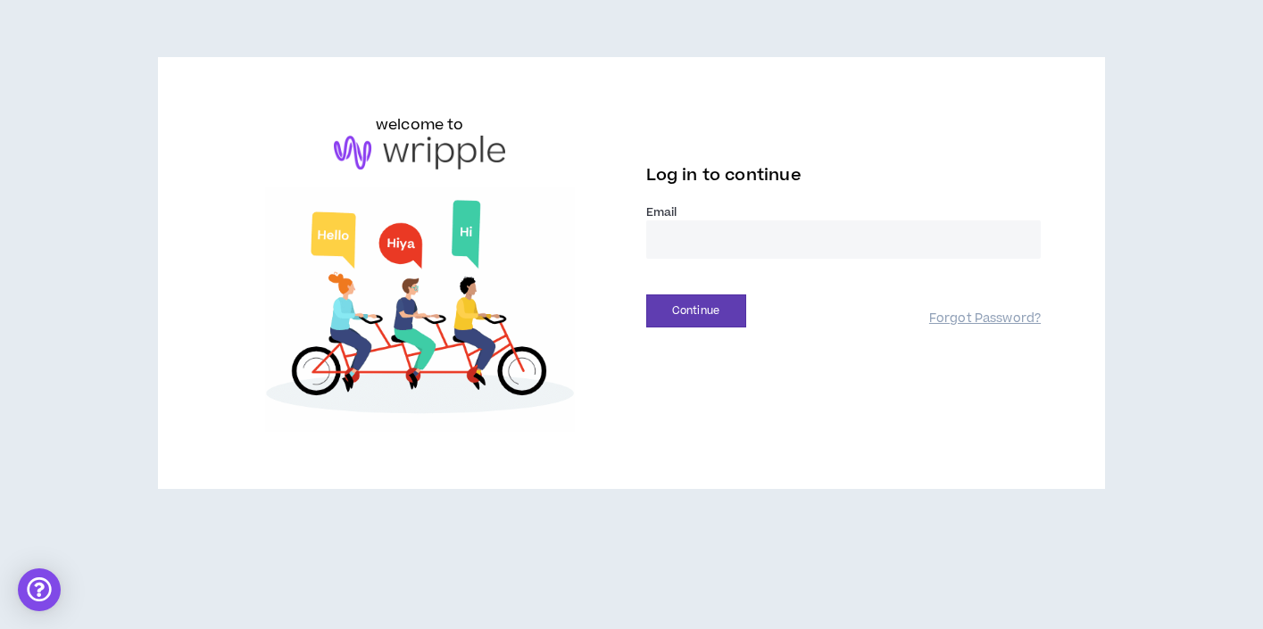 This screenshot has height=629, width=1263. What do you see at coordinates (985, 319) in the screenshot?
I see `a: Forgot Password?` at bounding box center [985, 319].